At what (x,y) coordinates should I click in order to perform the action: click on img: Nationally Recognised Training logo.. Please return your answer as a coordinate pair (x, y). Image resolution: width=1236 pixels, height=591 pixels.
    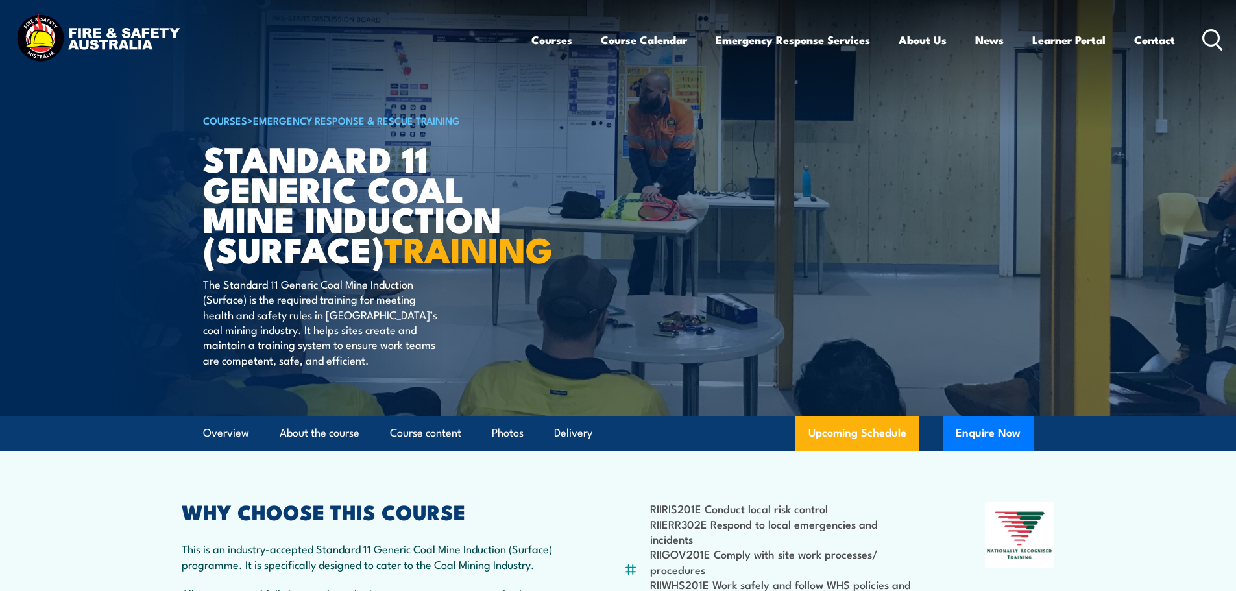
    Looking at the image, I should click on (1020, 535).